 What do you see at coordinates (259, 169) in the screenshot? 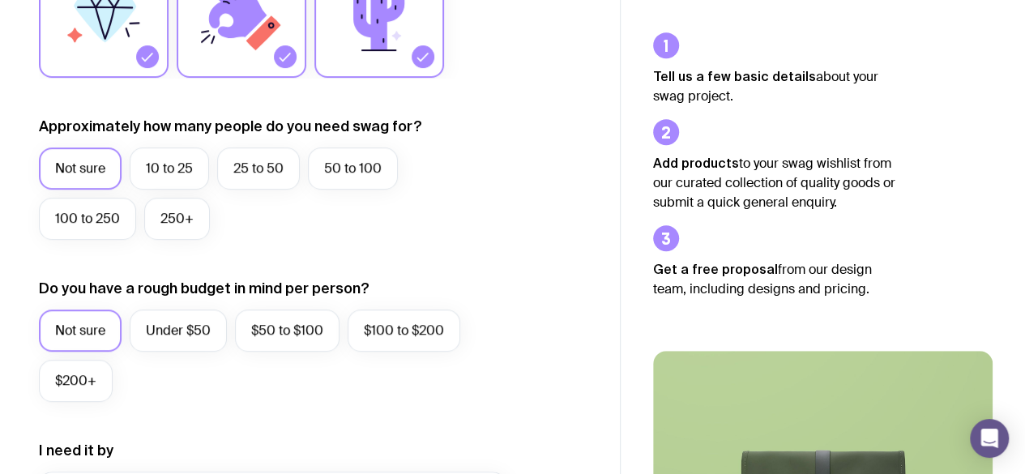
I see `label: 25 to 50` at bounding box center [259, 169].